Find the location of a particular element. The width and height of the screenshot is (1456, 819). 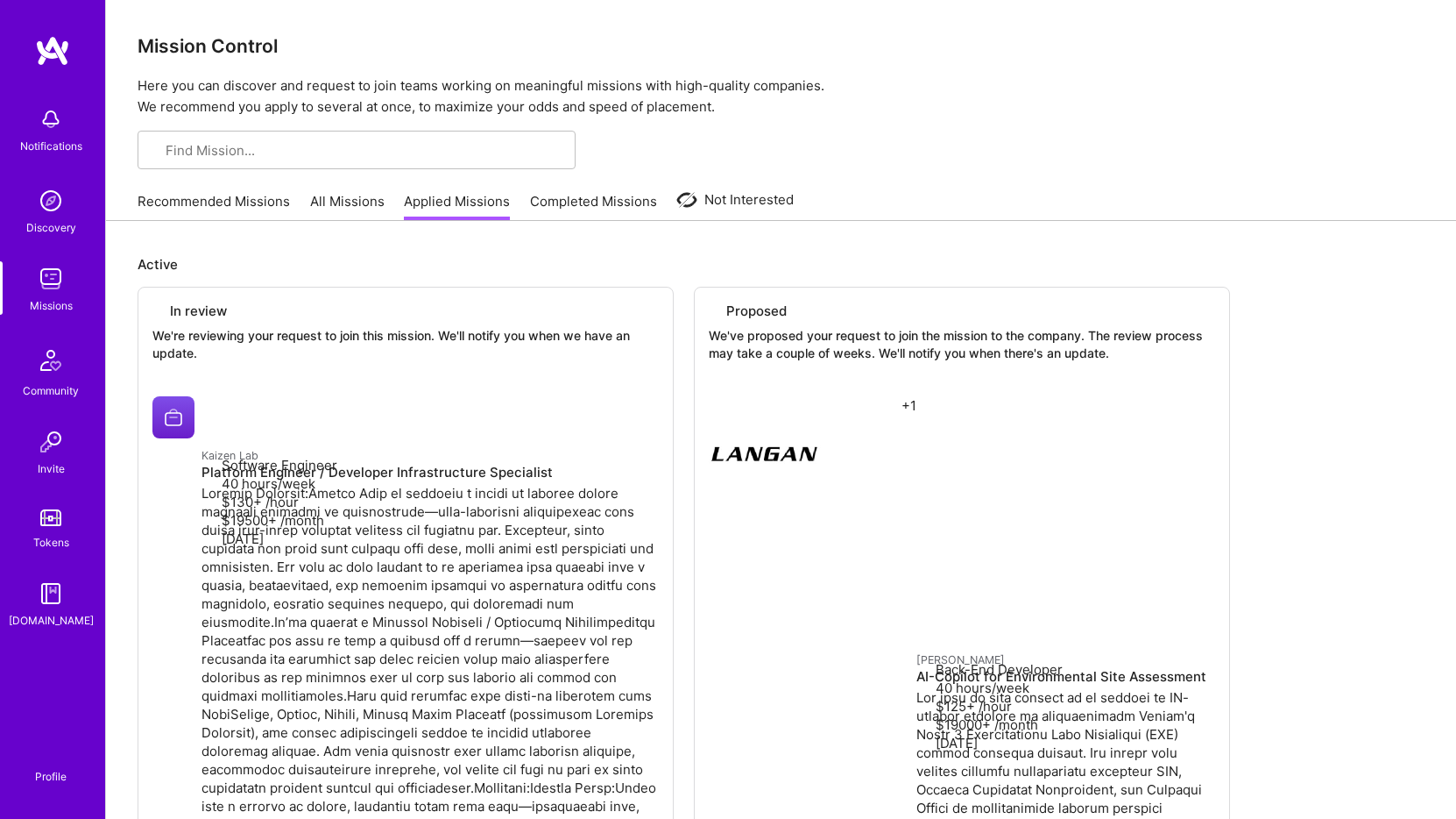

img: Kaizen Lab company logo is located at coordinates (174, 417).